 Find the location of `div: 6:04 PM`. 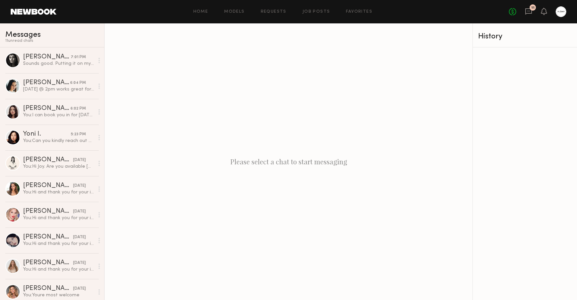

div: 6:04 PM is located at coordinates (78, 83).